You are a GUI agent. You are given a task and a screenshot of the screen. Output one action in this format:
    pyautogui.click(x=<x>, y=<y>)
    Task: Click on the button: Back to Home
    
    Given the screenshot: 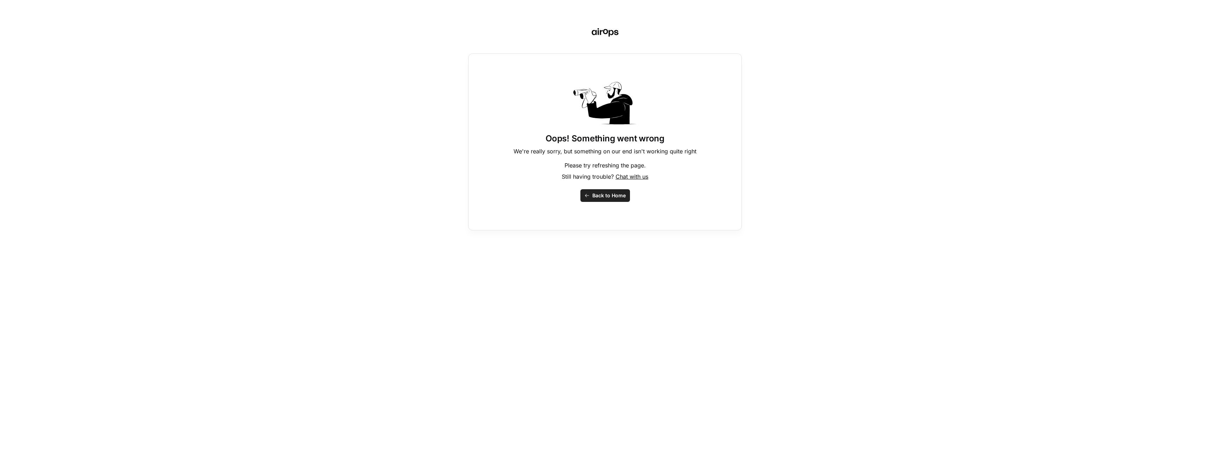 What is the action you would take?
    pyautogui.click(x=605, y=196)
    